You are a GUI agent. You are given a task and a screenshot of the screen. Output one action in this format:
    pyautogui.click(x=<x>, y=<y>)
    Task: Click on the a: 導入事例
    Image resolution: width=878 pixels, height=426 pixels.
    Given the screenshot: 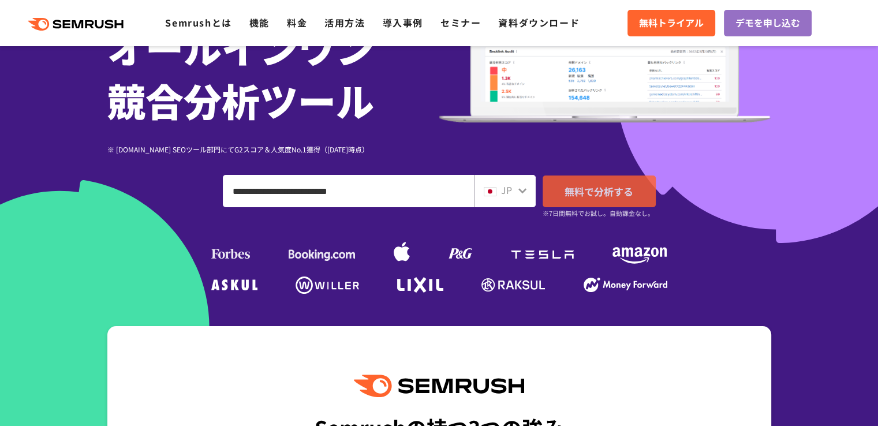 What is the action you would take?
    pyautogui.click(x=403, y=23)
    